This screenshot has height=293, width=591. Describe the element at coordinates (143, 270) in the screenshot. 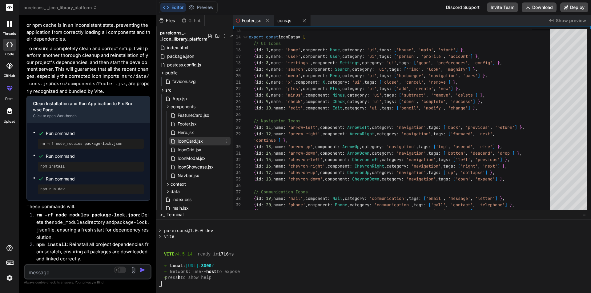

I see `img: icon` at that location.